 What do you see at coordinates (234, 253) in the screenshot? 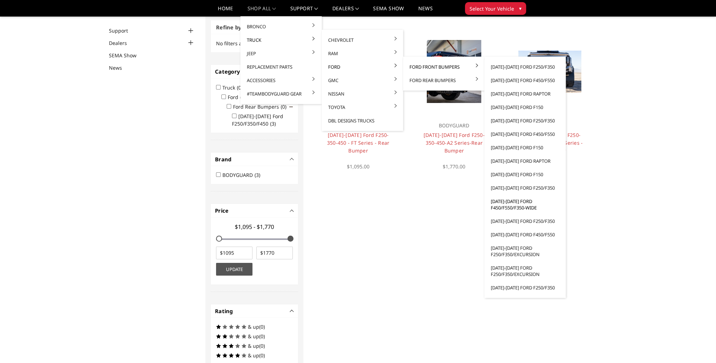
I see `input: $1095` at bounding box center [234, 253].